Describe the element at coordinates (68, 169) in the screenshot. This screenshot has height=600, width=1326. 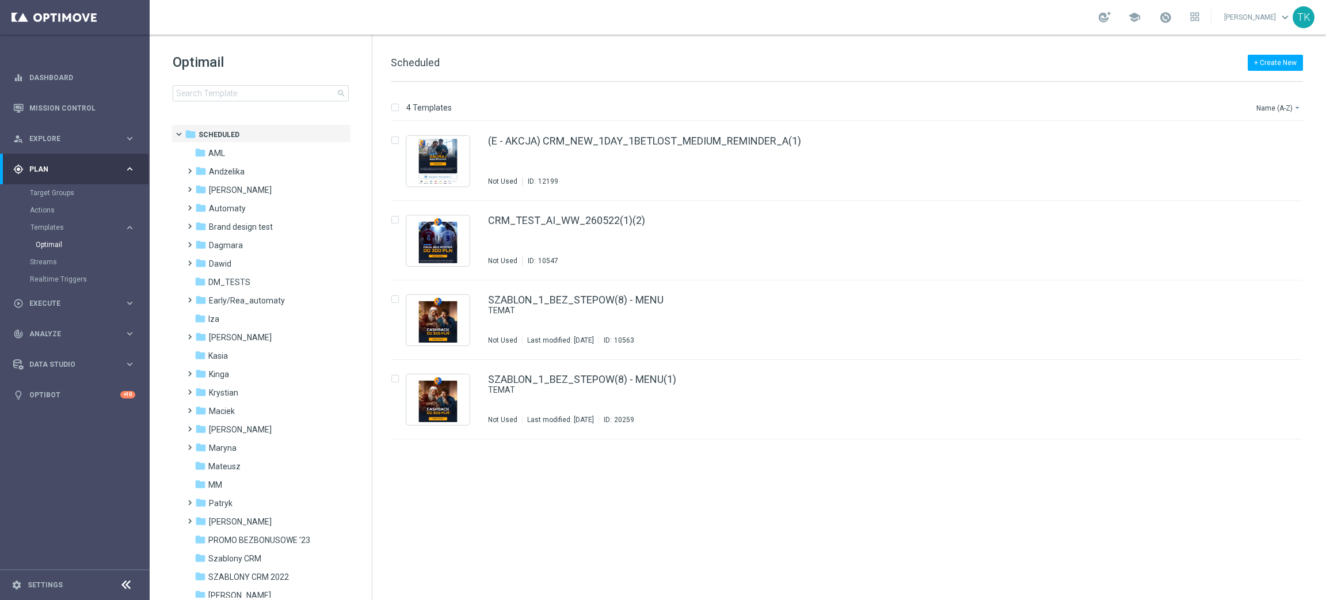
I see `div: Plan` at that location.